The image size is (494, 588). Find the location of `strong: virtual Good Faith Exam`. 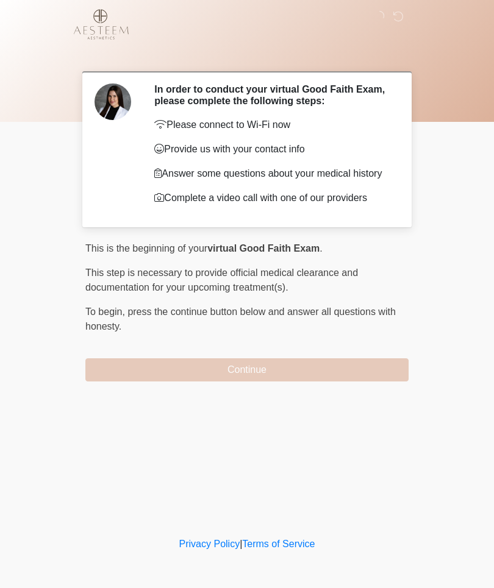

strong: virtual Good Faith Exam is located at coordinates (263, 248).